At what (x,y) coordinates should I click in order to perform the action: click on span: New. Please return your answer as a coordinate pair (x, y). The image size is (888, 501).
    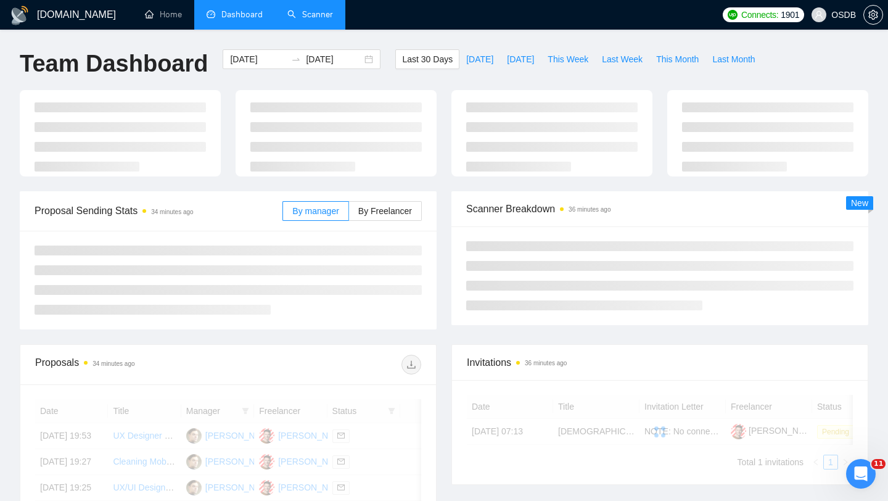
    Looking at the image, I should click on (860, 203).